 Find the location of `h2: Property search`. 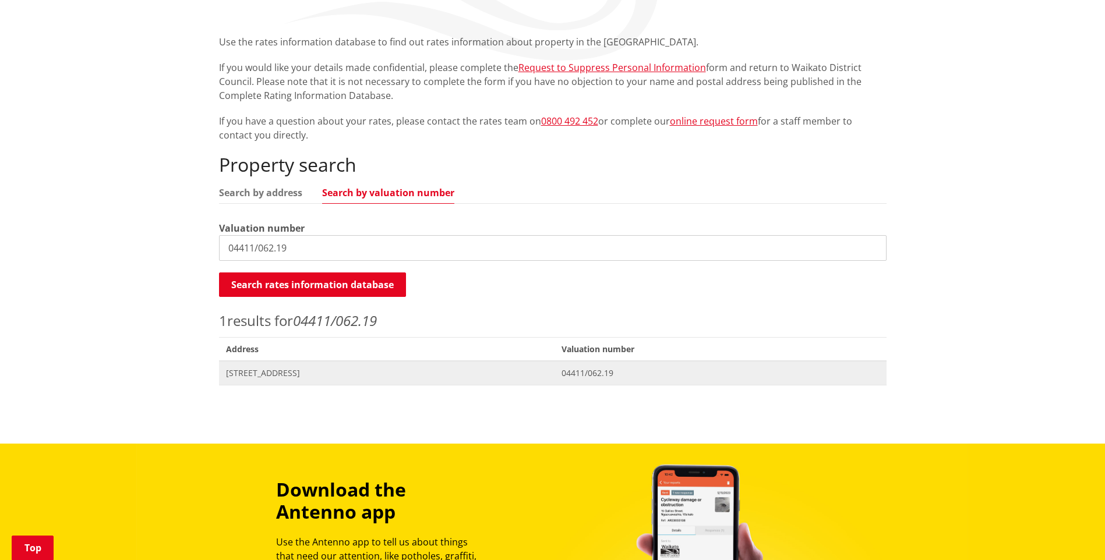

h2: Property search is located at coordinates (553, 165).